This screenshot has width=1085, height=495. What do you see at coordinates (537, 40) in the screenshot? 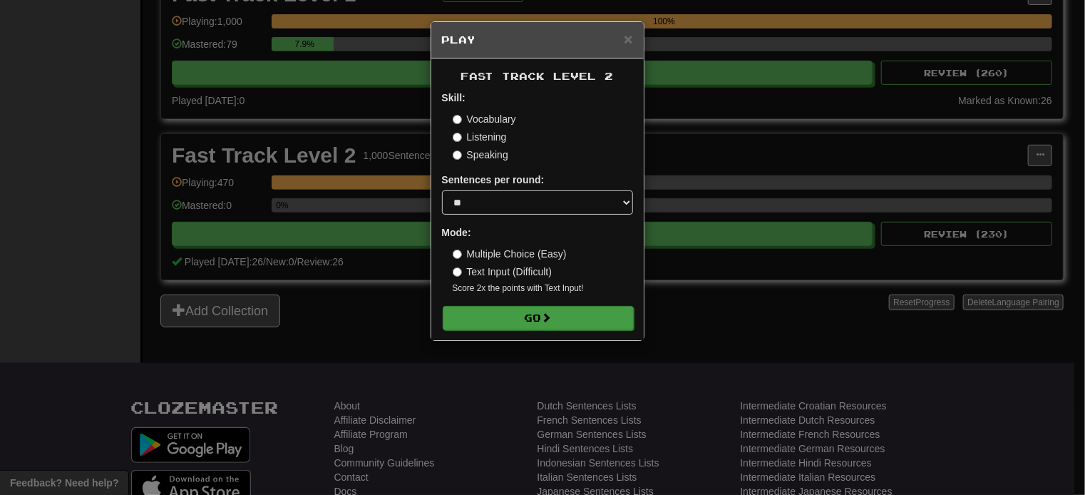
I see `h5: Play` at bounding box center [537, 40].